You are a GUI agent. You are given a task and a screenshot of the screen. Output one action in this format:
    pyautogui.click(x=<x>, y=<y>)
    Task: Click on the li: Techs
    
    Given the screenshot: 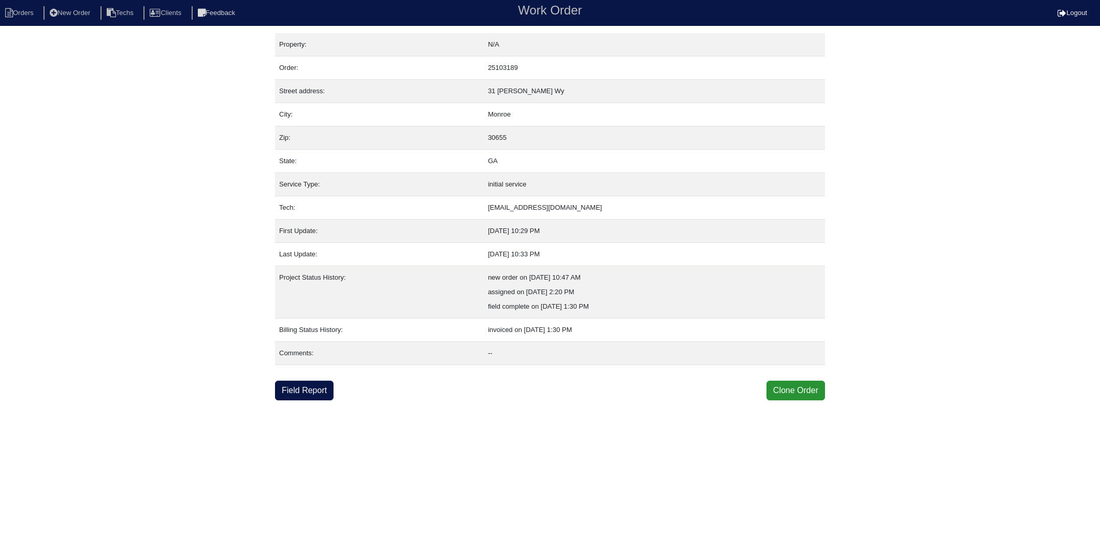 What is the action you would take?
    pyautogui.click(x=121, y=13)
    